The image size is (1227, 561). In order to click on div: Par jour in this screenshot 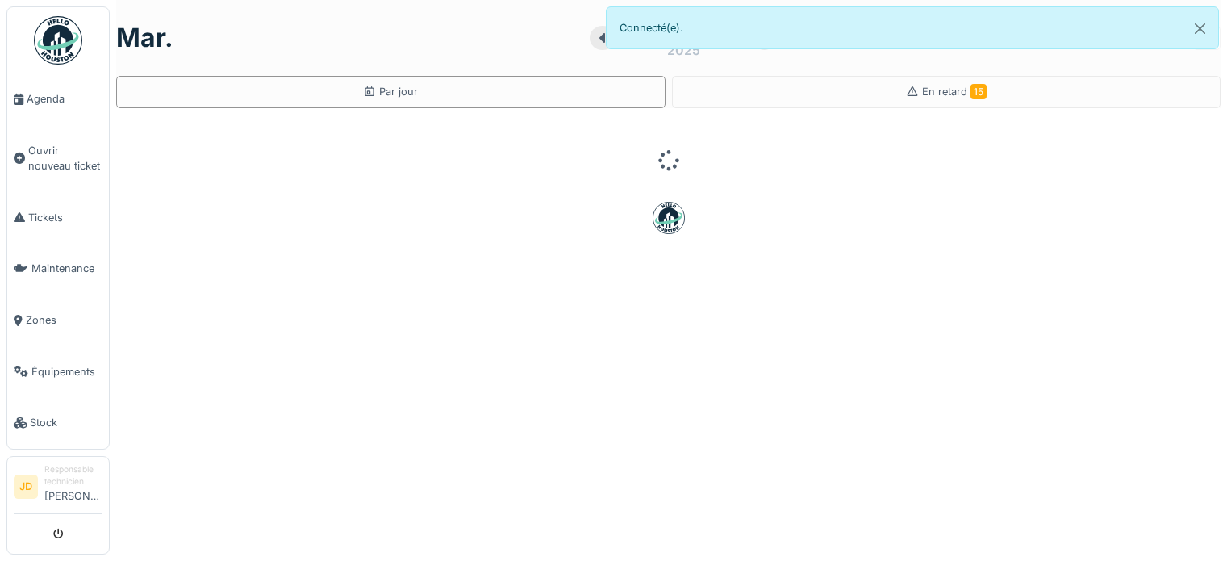, I will do `click(390, 91)`.